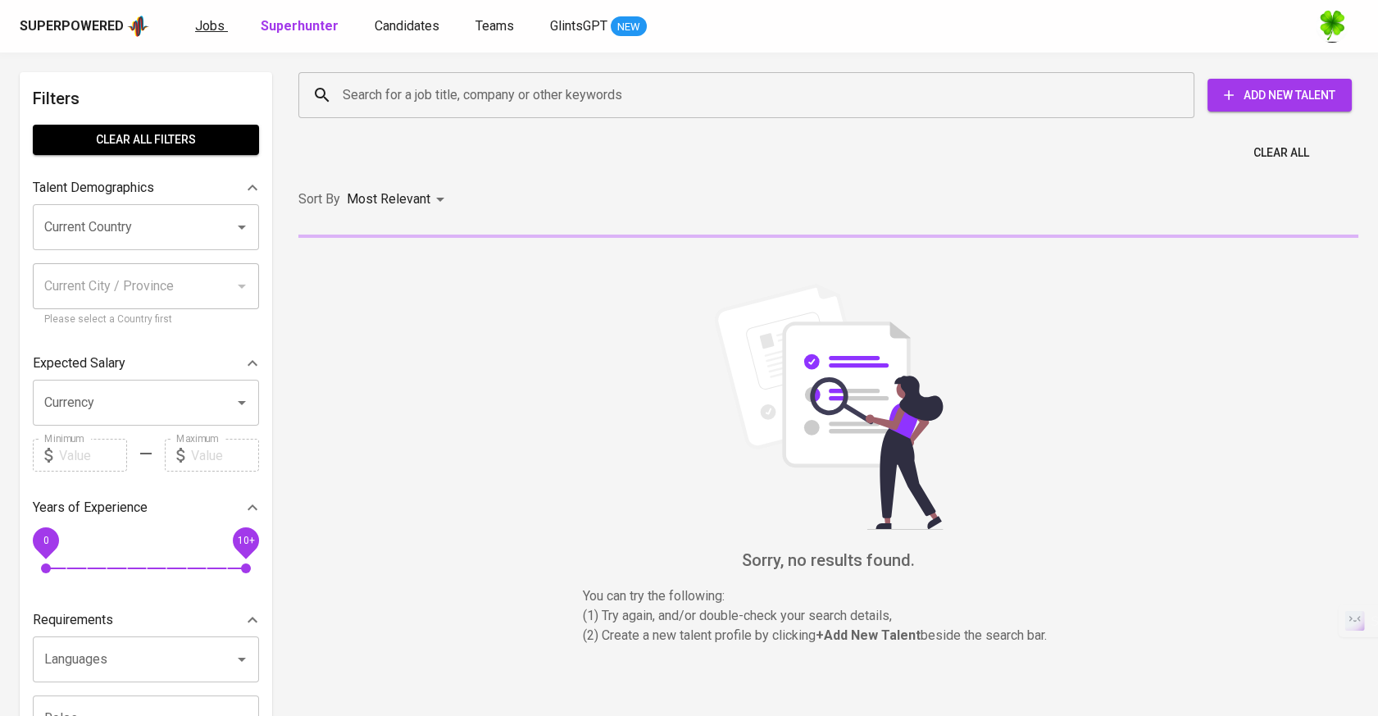 This screenshot has width=1378, height=716. I want to click on button: Clear All, so click(1281, 152).